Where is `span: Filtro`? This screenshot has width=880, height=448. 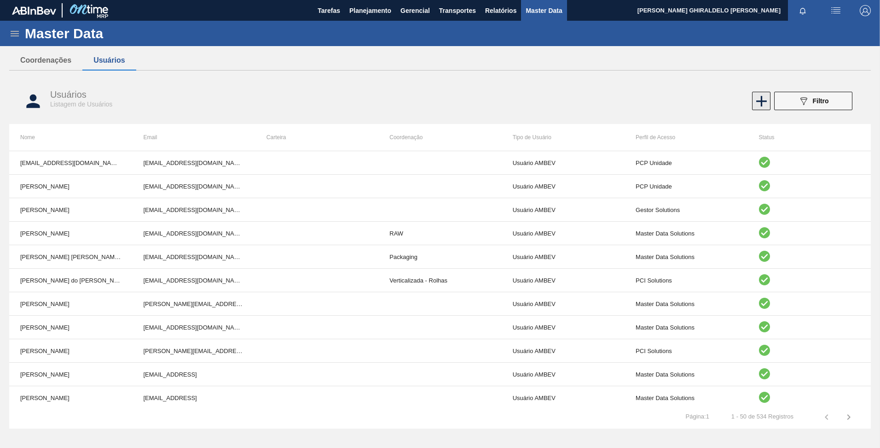
span: Filtro is located at coordinates (821, 101).